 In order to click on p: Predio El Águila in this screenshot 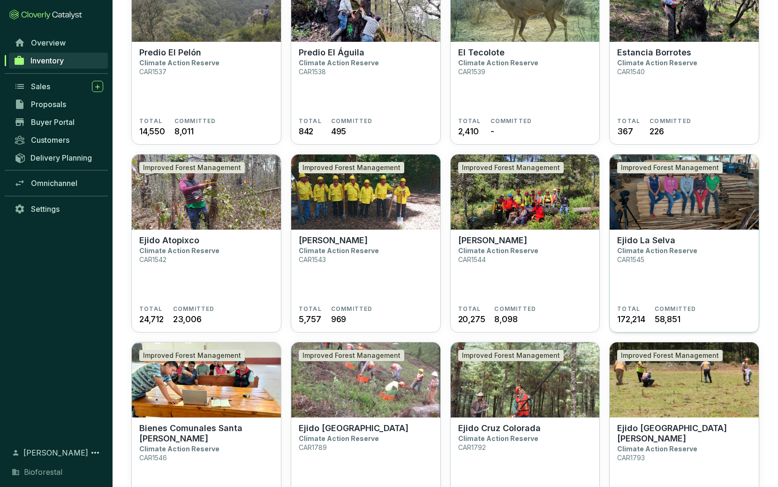, I will do `click(332, 53)`.